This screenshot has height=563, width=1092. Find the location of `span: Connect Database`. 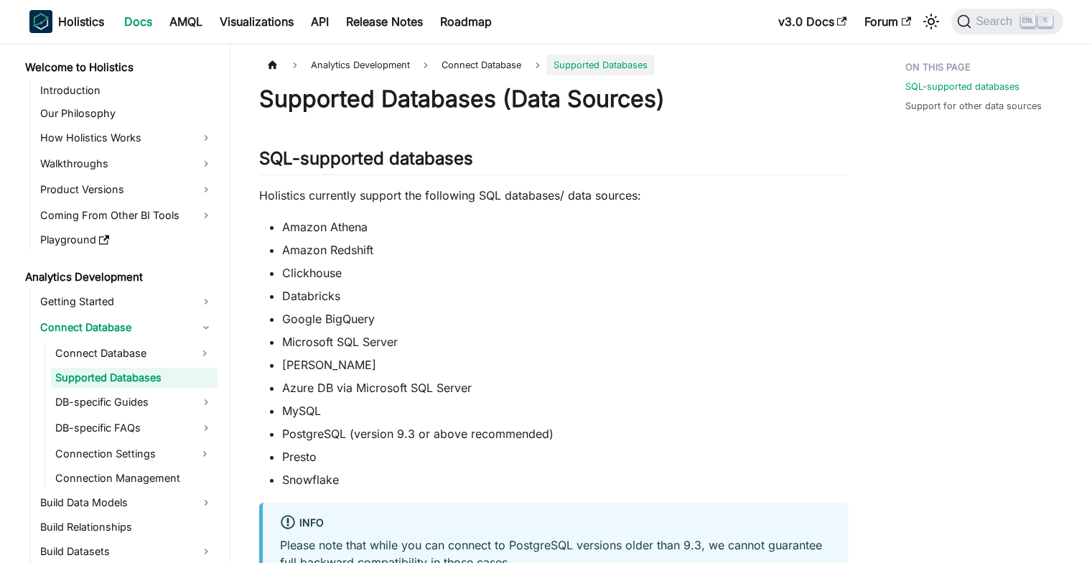

span: Connect Database is located at coordinates (481, 65).